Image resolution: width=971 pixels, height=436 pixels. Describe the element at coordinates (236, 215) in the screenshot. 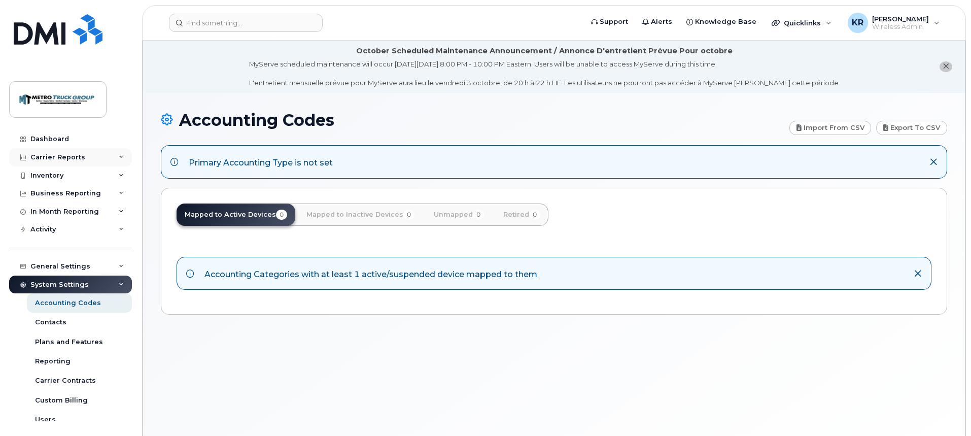

I see `a: Mapped to Active Devices` at that location.